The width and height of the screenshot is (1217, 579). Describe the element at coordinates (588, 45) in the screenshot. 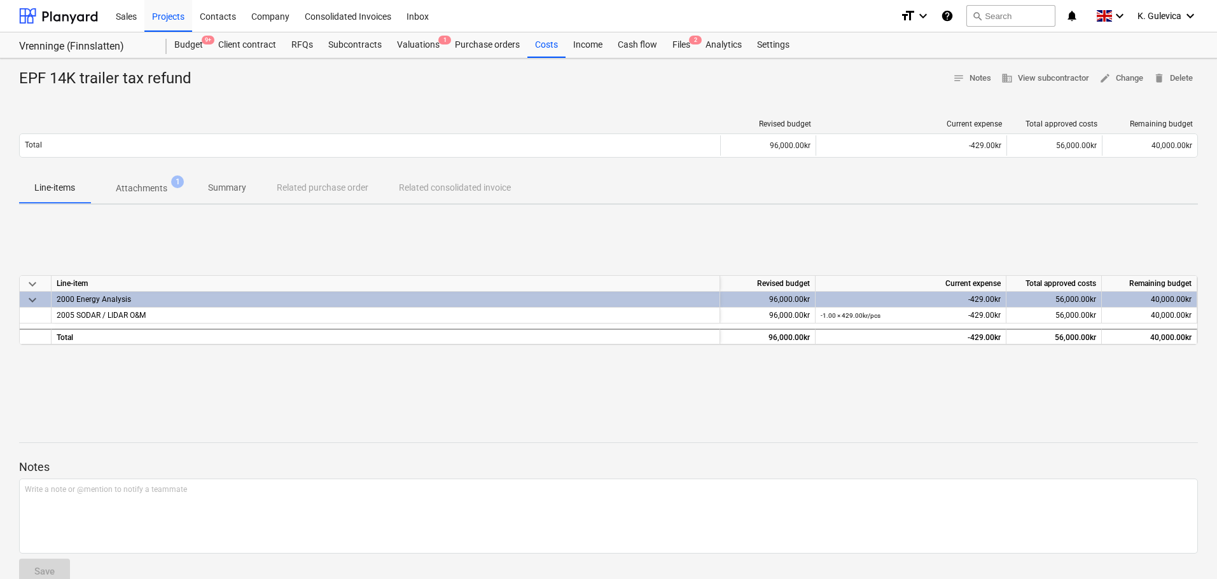

I see `div: Income` at that location.